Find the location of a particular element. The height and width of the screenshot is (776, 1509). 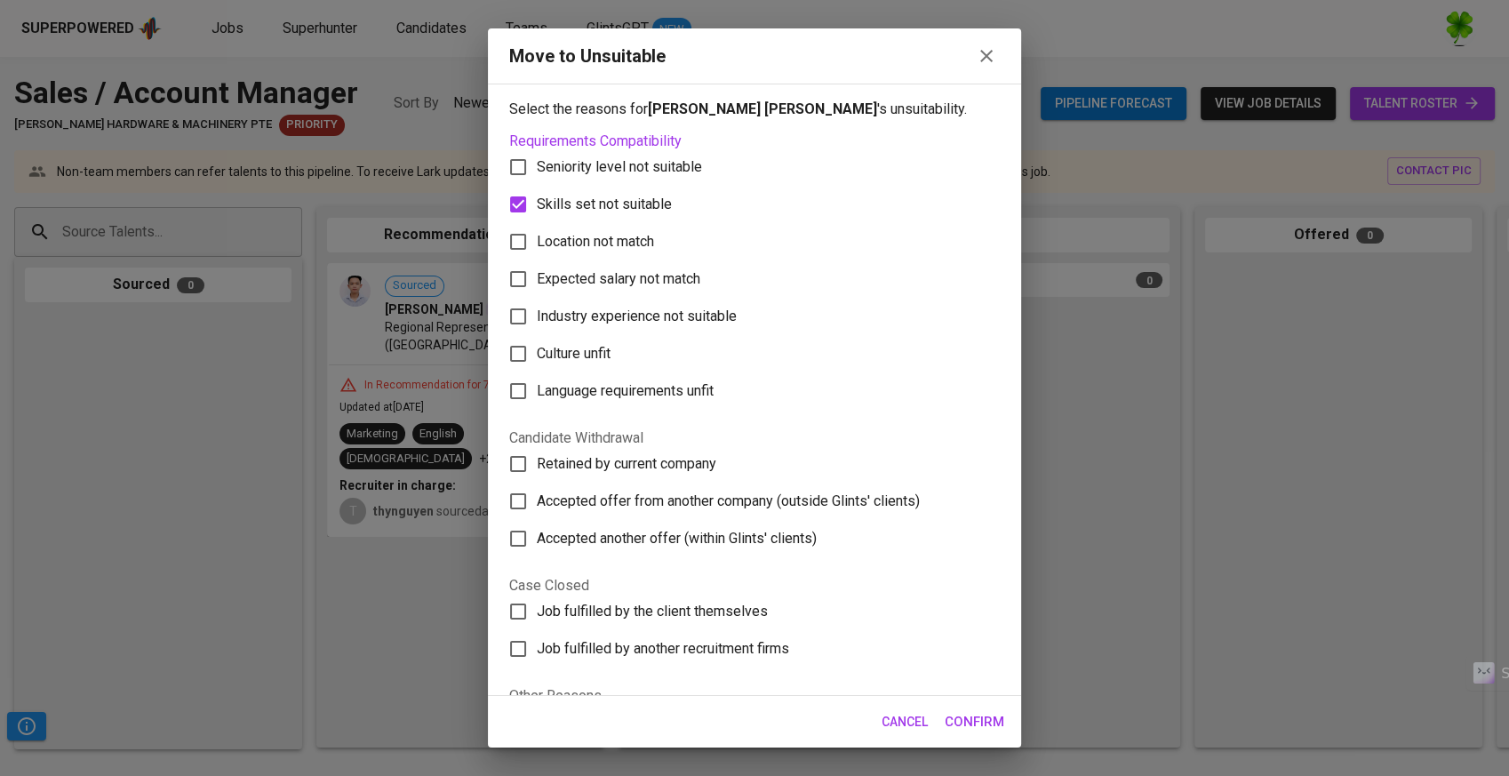

span: Retained by current company is located at coordinates (627, 464).